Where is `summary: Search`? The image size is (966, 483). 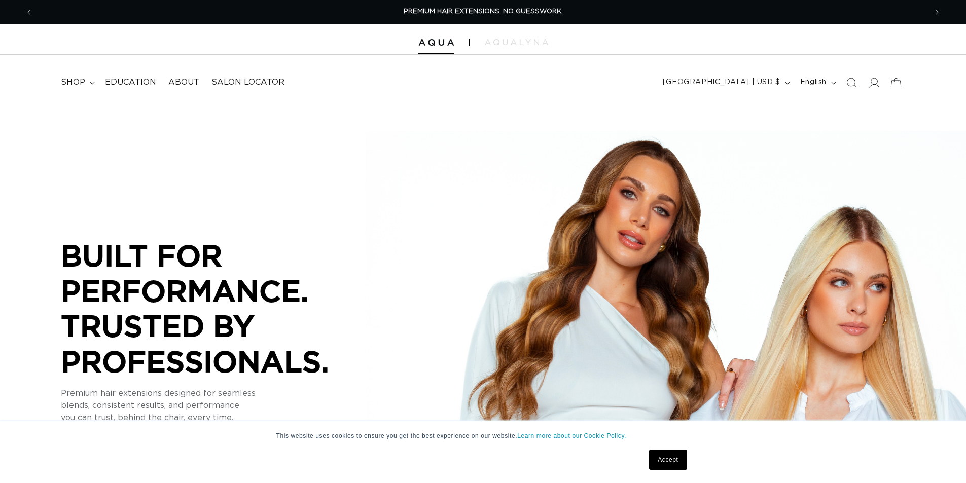
summary: Search is located at coordinates (852, 83).